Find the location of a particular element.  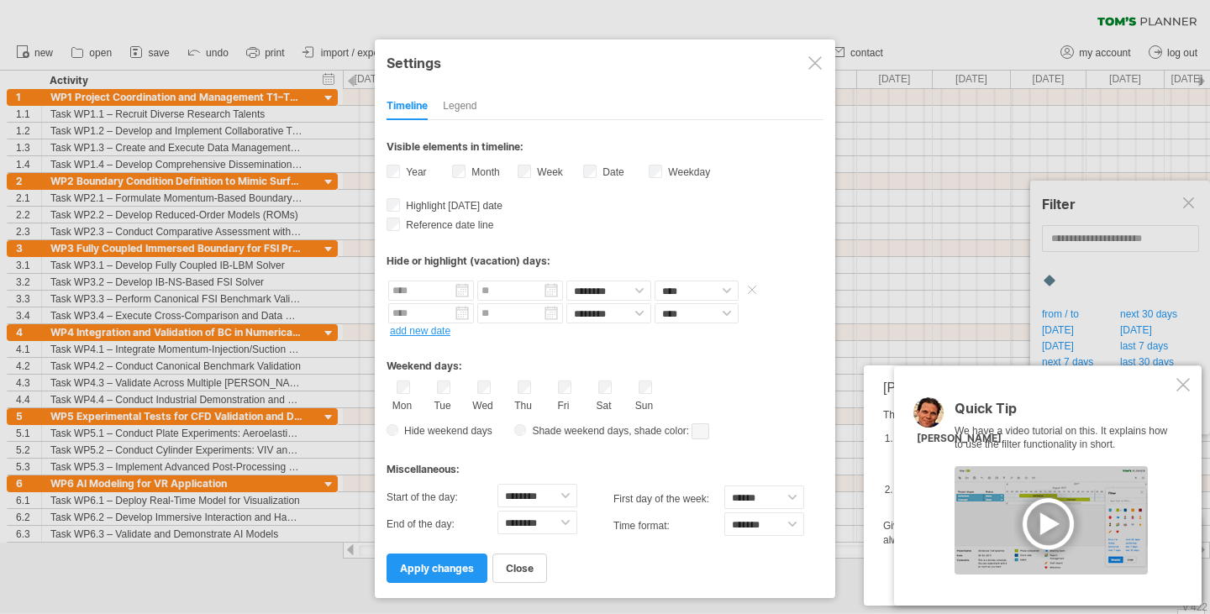

div: Timeline is located at coordinates (407, 107).